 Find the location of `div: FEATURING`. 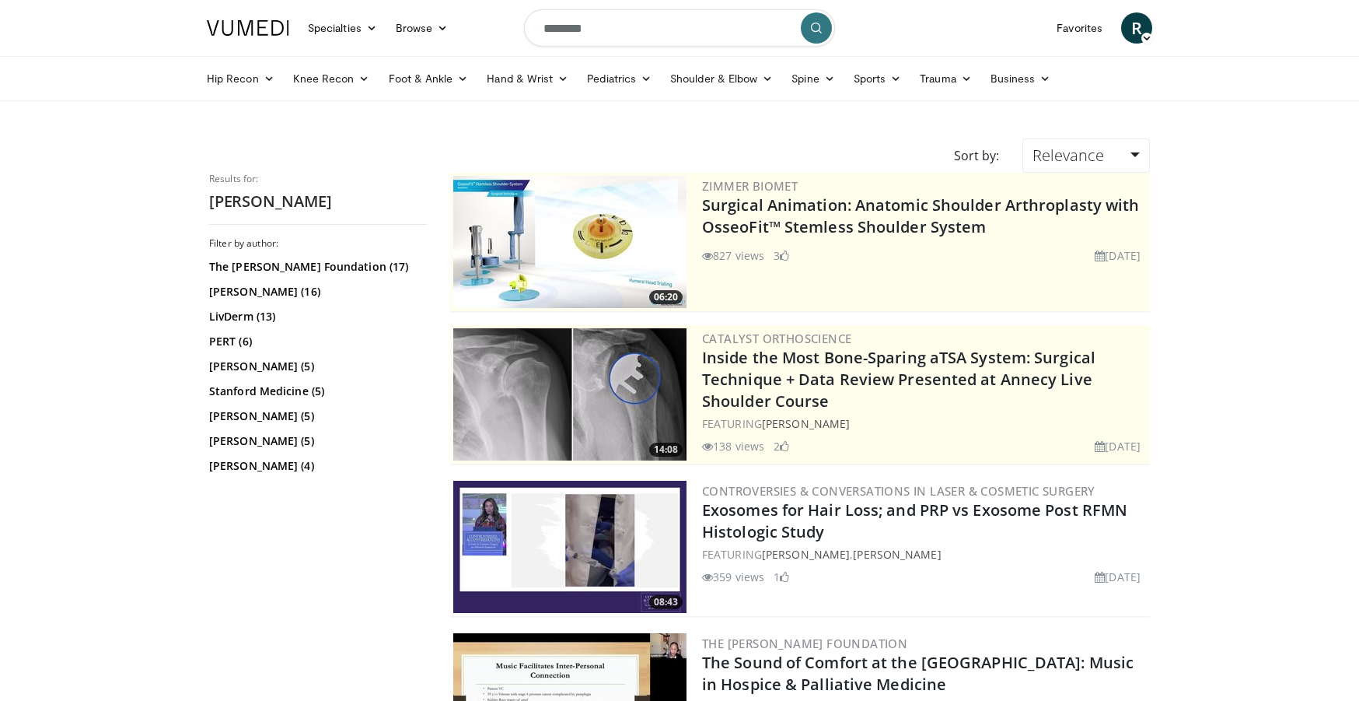

div: FEATURING is located at coordinates (924, 423).